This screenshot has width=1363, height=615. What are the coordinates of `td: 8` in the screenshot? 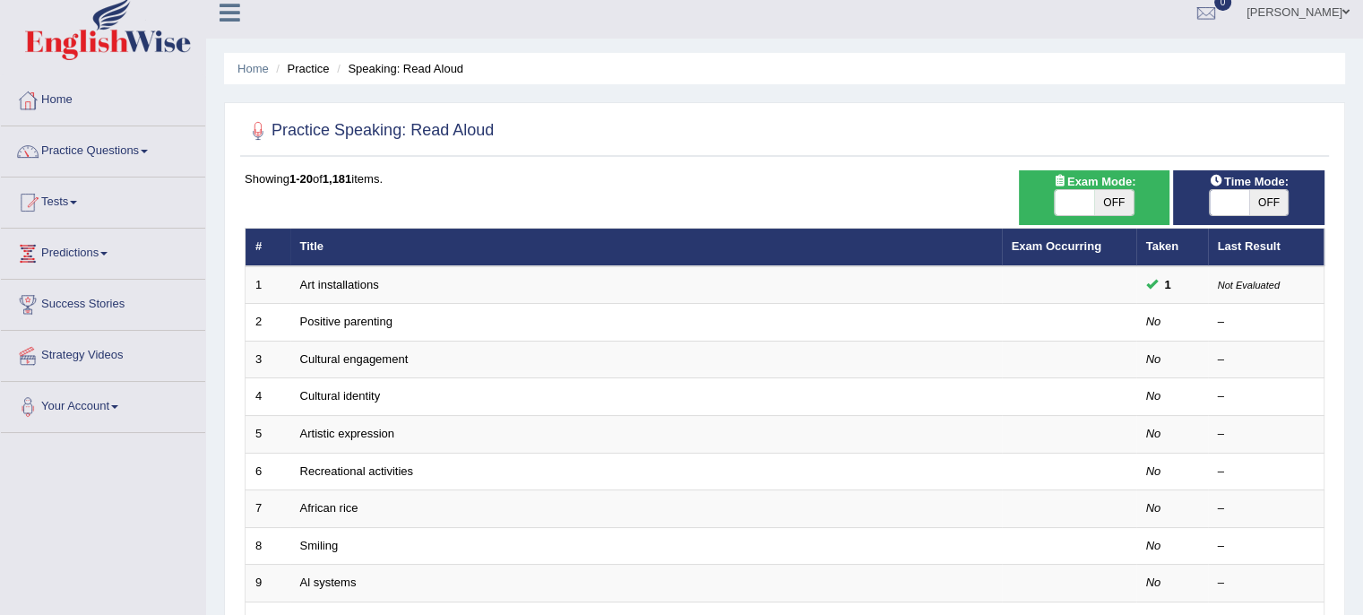 It's located at (268, 546).